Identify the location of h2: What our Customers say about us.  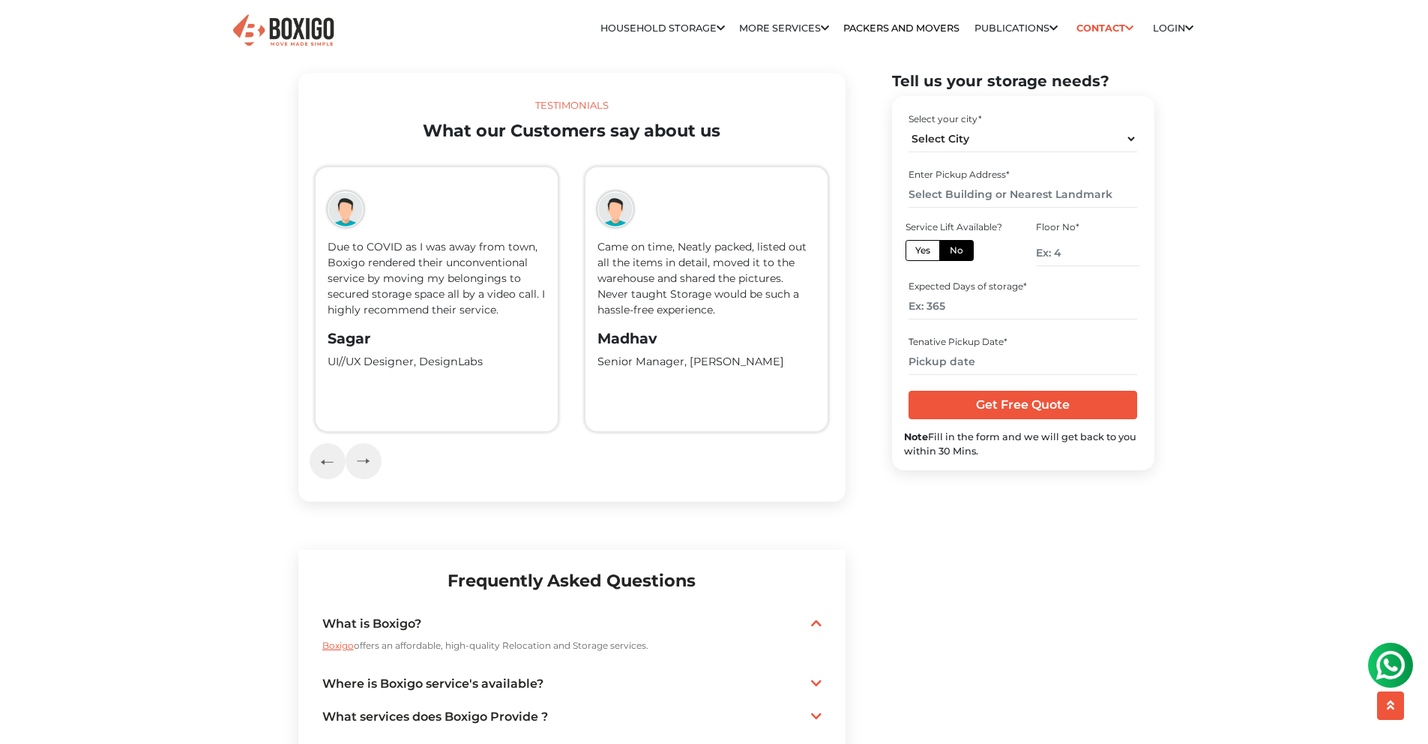
(572, 130).